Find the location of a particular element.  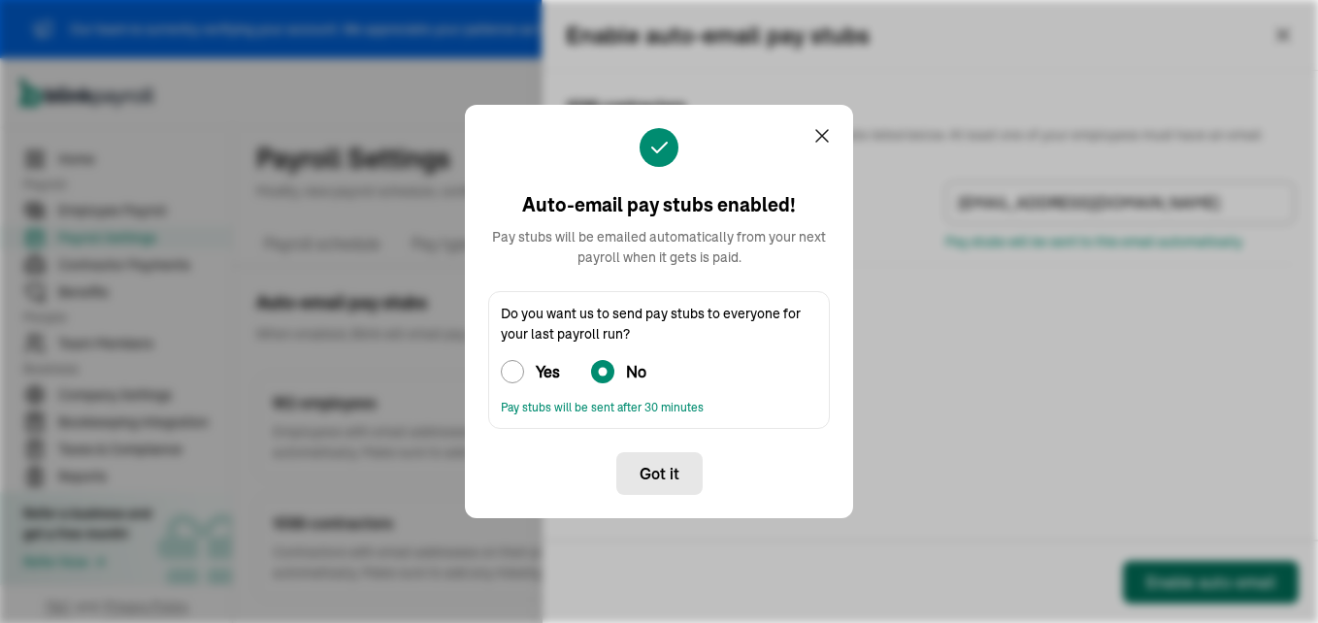

p: Do you want us to send pay stubs to everyone for your last payroll run? is located at coordinates (659, 324).